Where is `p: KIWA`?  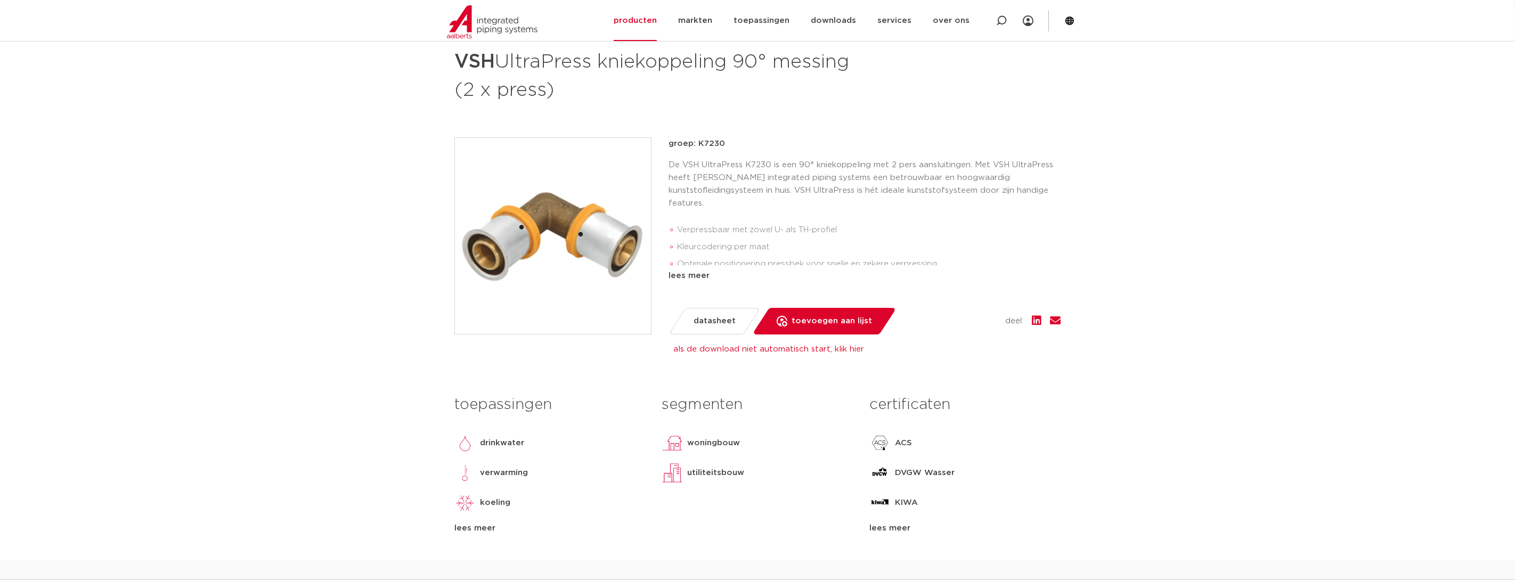
p: KIWA is located at coordinates (906, 503).